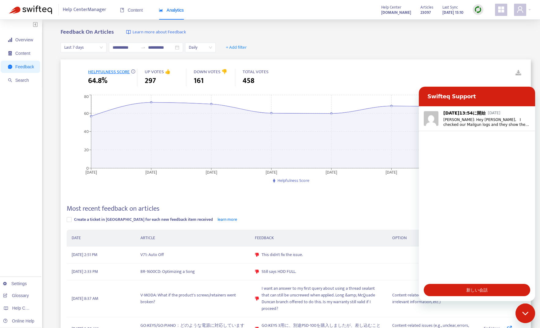  I want to click on span: Helpfulness Score, so click(294, 180).